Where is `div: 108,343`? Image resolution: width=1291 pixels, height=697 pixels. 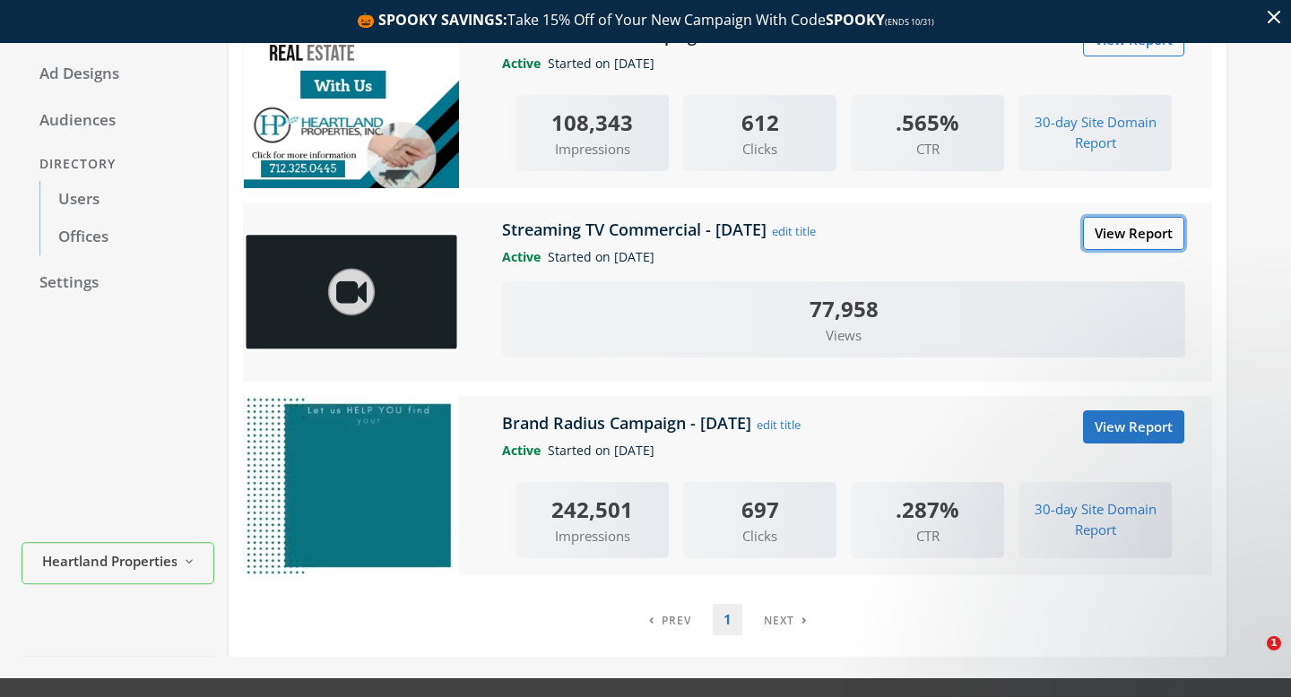
div: 108,343 is located at coordinates (592, 122).